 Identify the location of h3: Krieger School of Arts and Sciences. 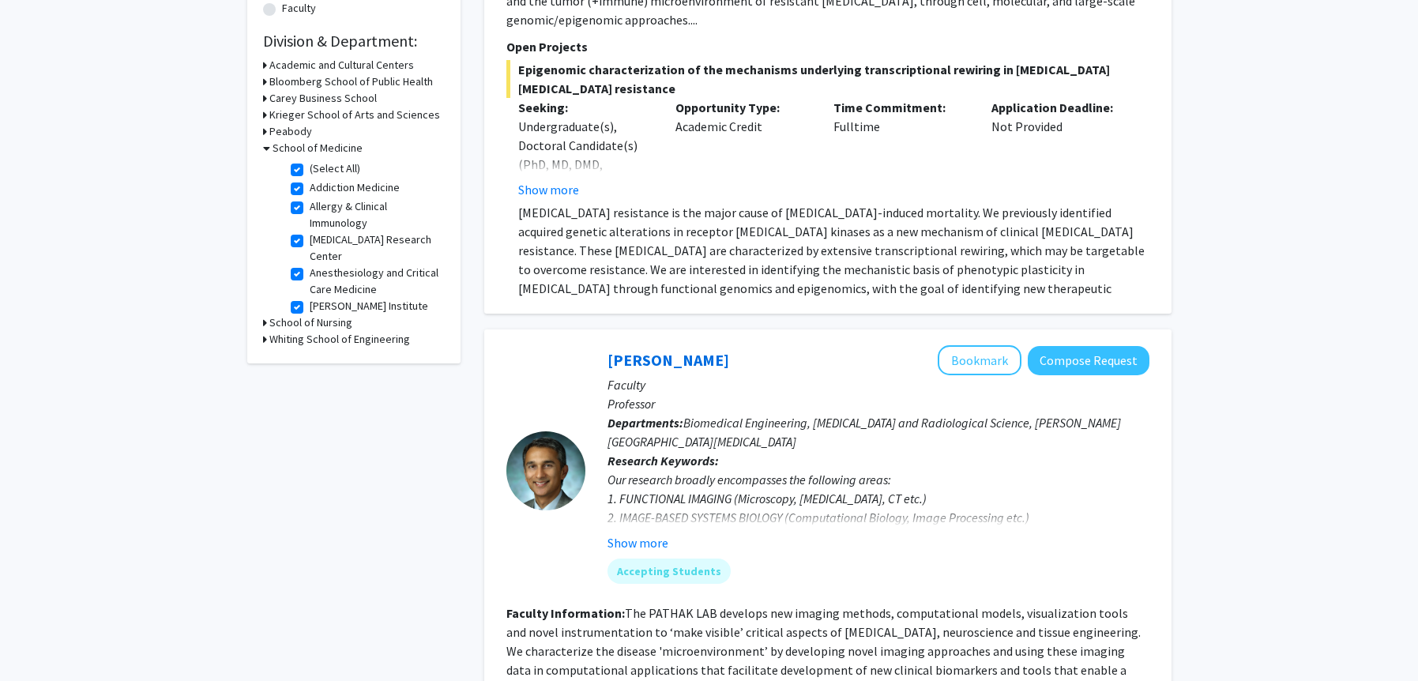
(355, 115).